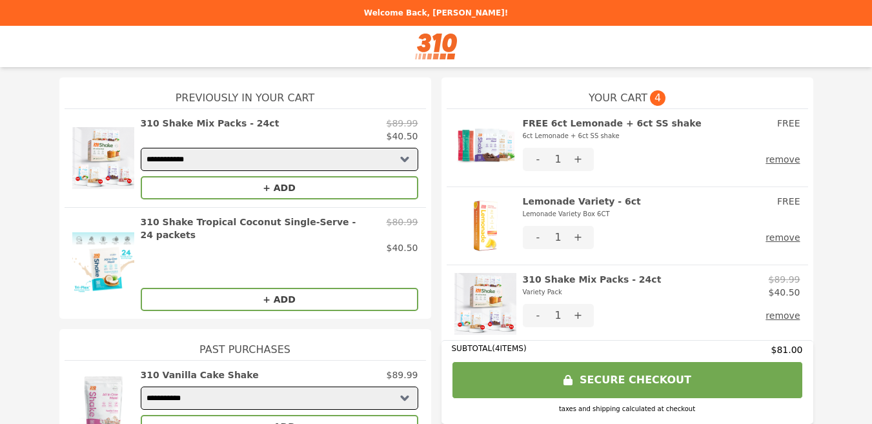  Describe the element at coordinates (103, 263) in the screenshot. I see `img: 310 Shake Tropical Coconut Single-Serve - 24 packets` at that location.